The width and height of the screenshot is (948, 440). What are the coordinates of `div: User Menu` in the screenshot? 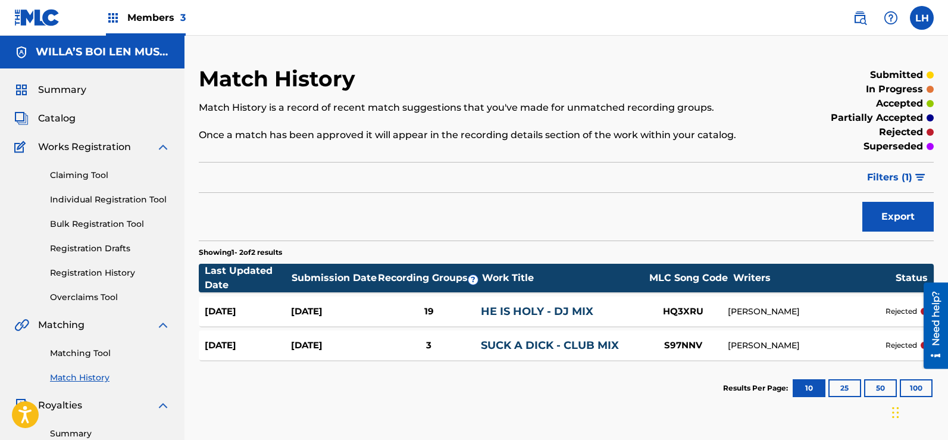 It's located at (921, 18).